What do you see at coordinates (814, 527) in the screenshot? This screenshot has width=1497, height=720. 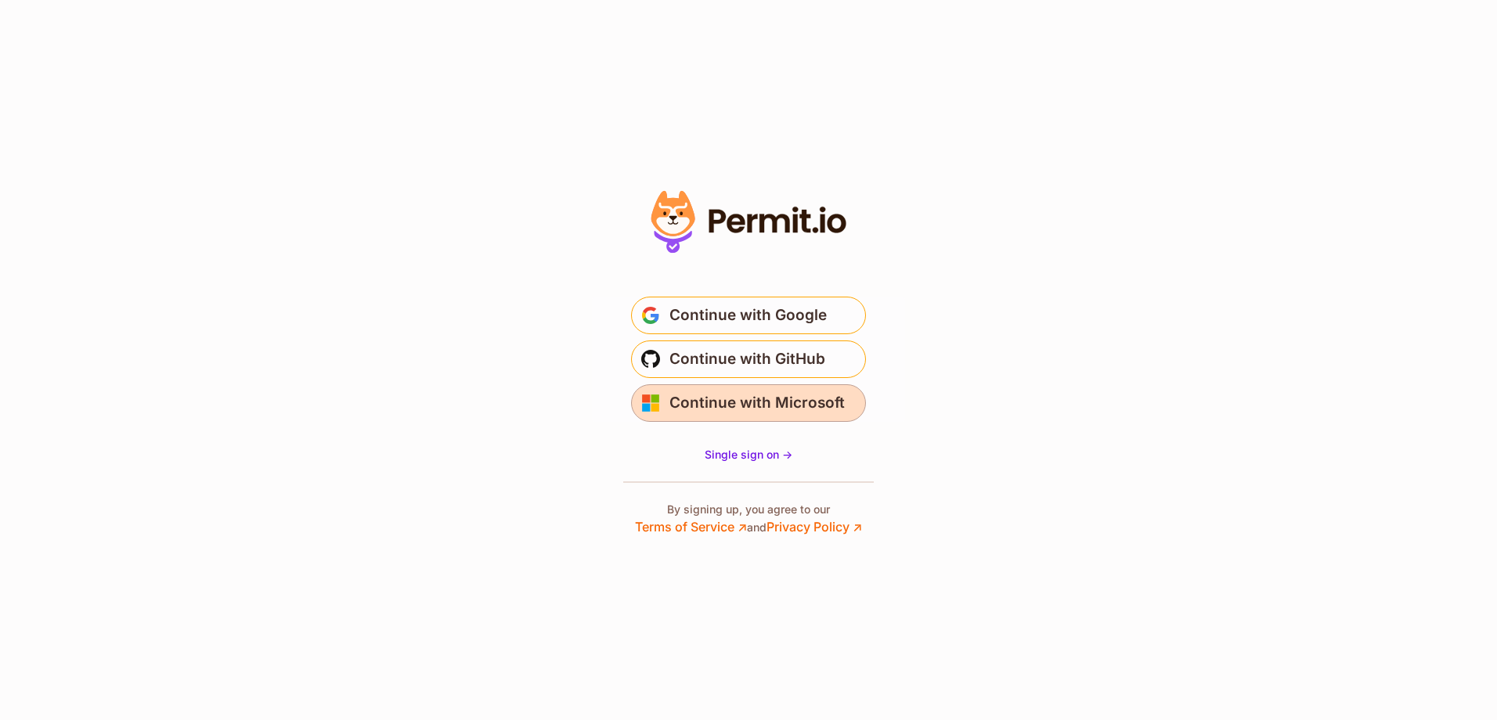 I see `a: Privacy Policy ↗` at bounding box center [814, 527].